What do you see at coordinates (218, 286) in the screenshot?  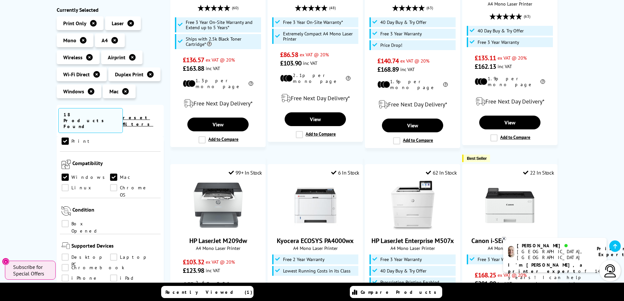 I see `li: 2.6p per mono page` at bounding box center [218, 286].